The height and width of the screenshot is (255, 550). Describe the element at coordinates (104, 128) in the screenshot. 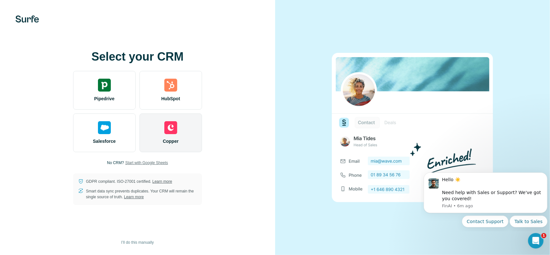

I see `img: salesforce's logo` at that location.